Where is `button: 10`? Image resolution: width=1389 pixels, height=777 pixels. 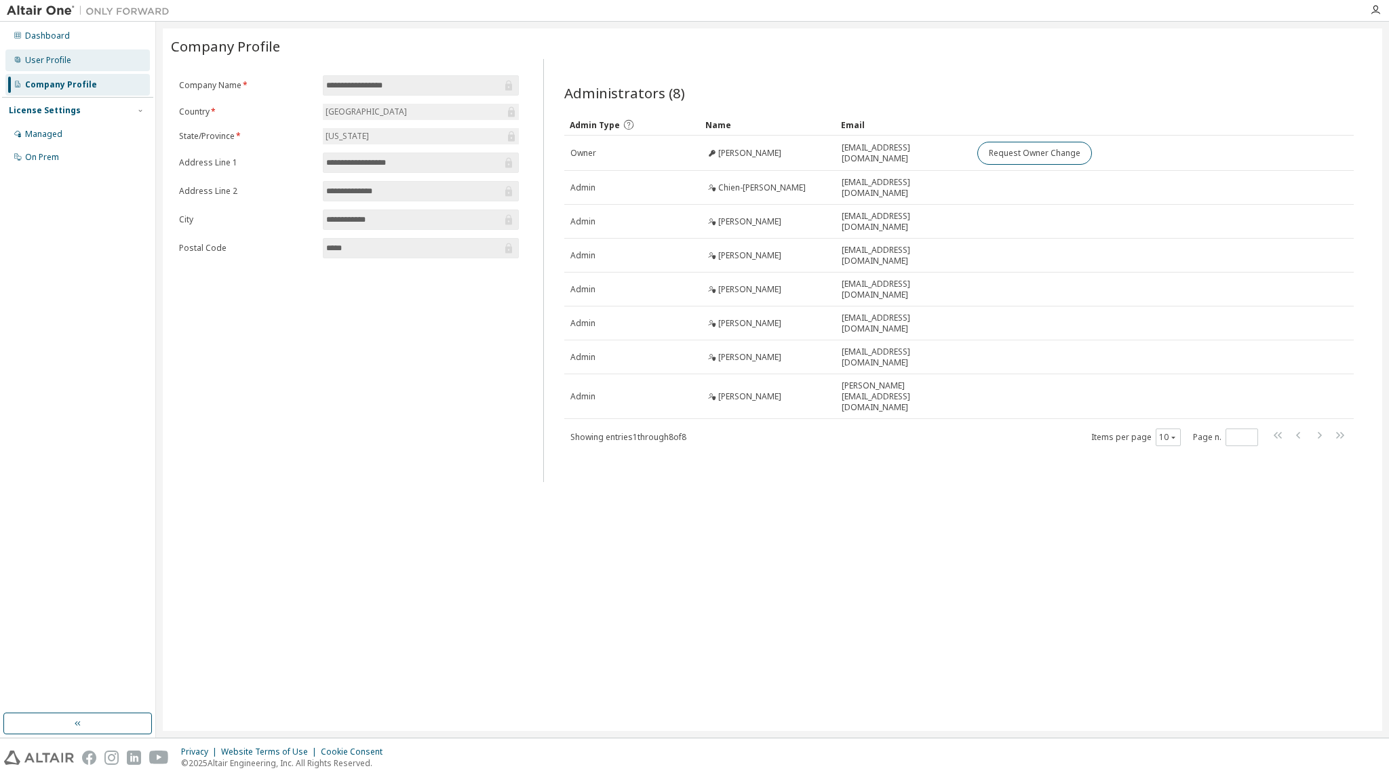
button: 10 is located at coordinates (1168, 438).